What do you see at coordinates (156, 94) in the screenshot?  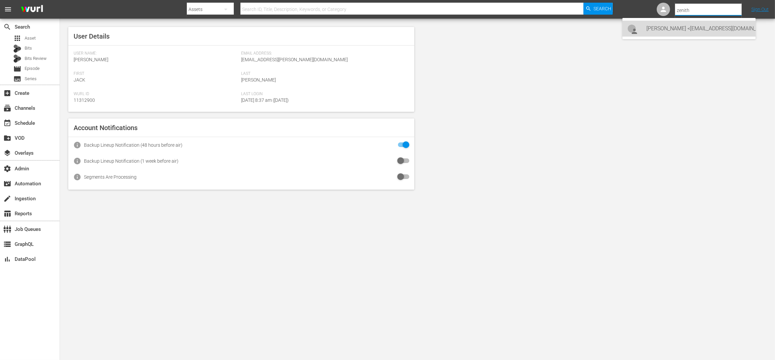 I see `span: Wurl Id` at bounding box center [156, 94].